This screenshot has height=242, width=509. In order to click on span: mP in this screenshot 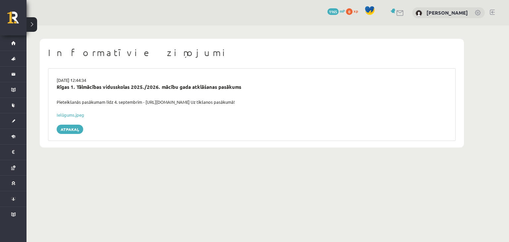, I will do `click(342, 11)`.